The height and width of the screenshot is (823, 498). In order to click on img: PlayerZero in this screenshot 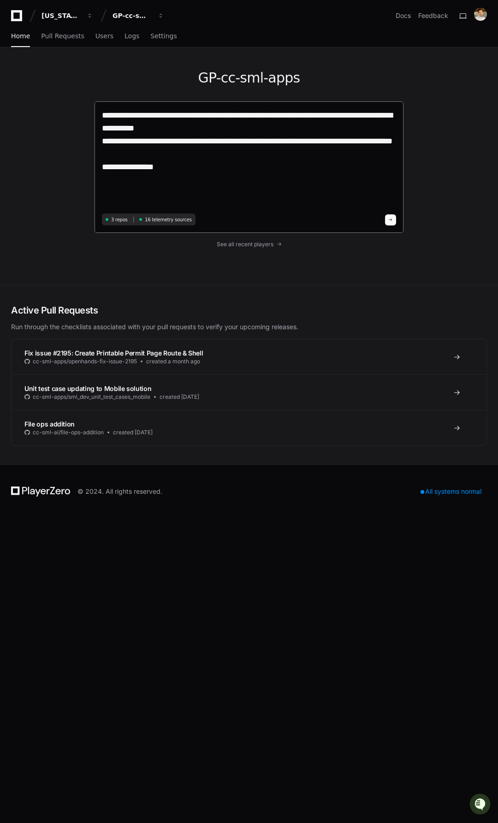, I will do `click(18, 18)`.